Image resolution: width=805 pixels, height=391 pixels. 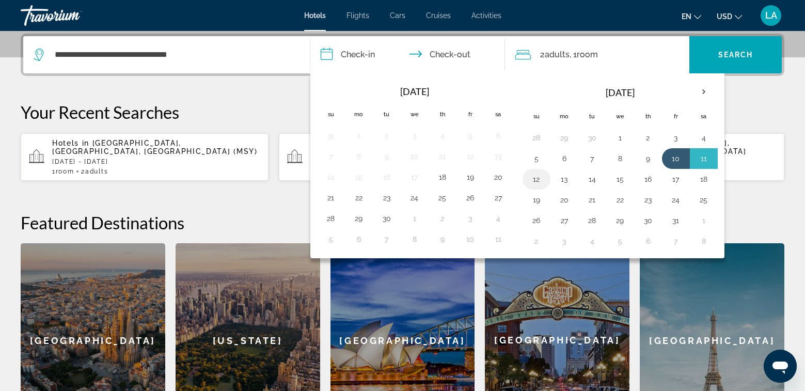 What do you see at coordinates (486, 15) in the screenshot?
I see `span: Activities` at bounding box center [486, 15].